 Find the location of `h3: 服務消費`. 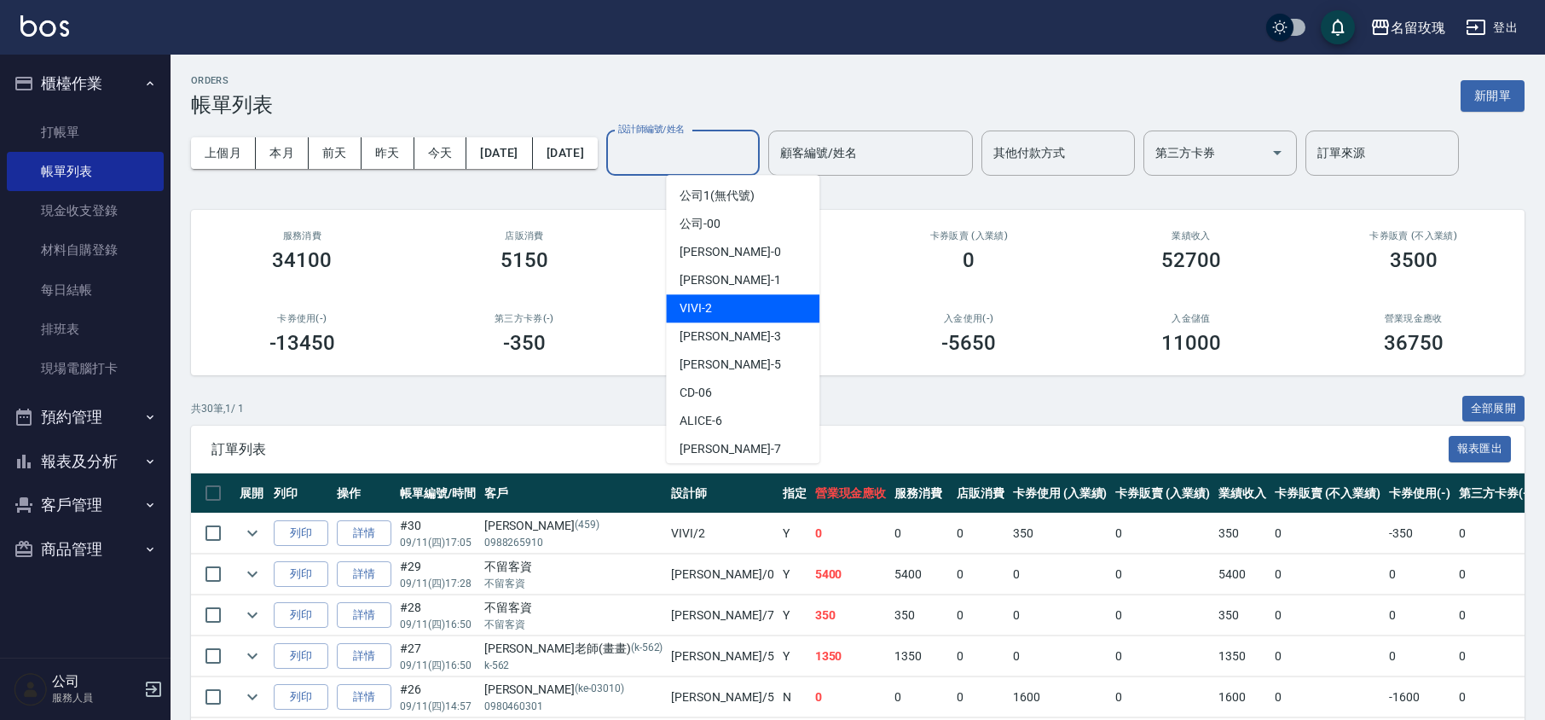

h3: 服務消費 is located at coordinates (302, 235).